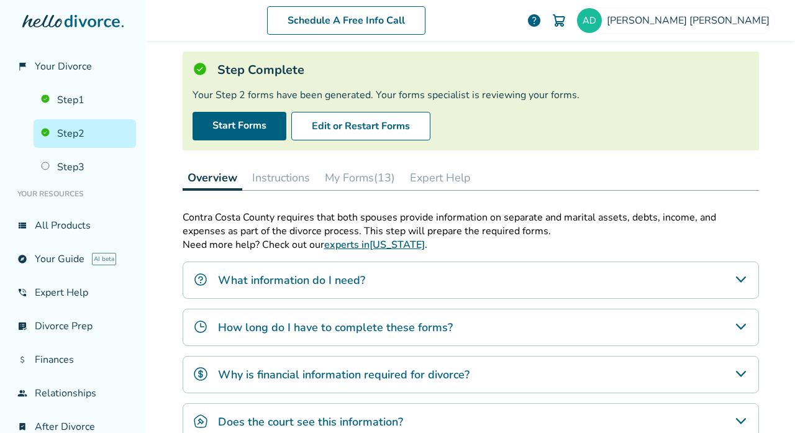  What do you see at coordinates (73, 194) in the screenshot?
I see `li: Your Resources` at bounding box center [73, 194].